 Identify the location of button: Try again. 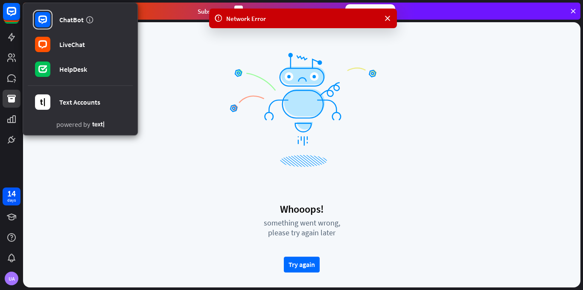
(302, 264).